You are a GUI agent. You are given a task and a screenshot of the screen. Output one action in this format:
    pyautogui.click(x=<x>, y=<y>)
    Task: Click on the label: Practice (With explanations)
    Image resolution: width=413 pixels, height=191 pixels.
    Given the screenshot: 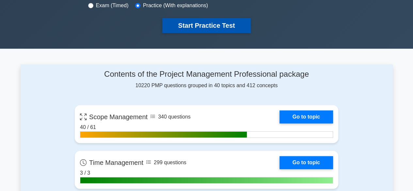 What is the action you would take?
    pyautogui.click(x=175, y=6)
    